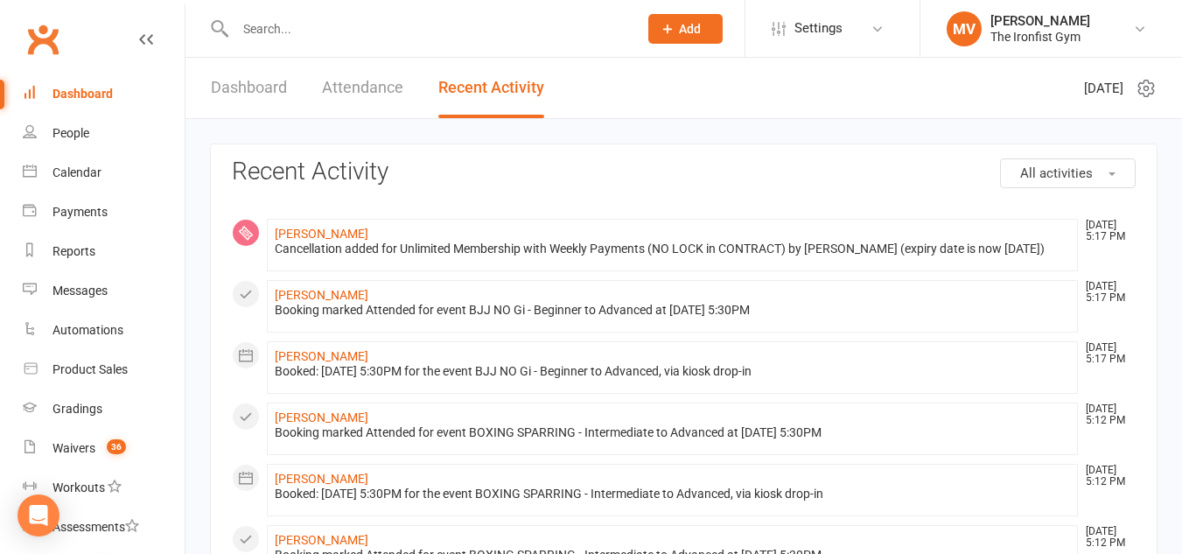 This screenshot has height=554, width=1182. Describe the element at coordinates (103, 487) in the screenshot. I see `a: Workouts` at that location.